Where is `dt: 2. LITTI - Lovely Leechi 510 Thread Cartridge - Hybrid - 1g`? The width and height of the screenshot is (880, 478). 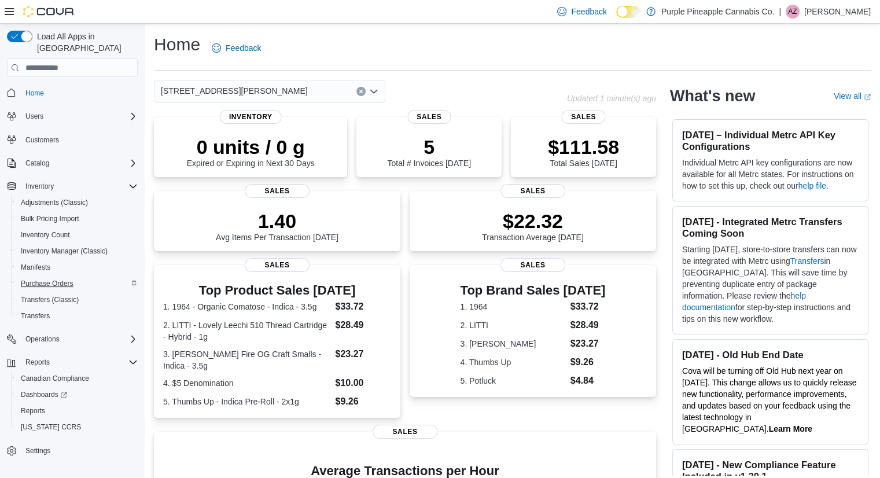 dt: 2. LITTI - Lovely Leechi 510 Thread Cartridge - Hybrid - 1g is located at coordinates (247, 331).